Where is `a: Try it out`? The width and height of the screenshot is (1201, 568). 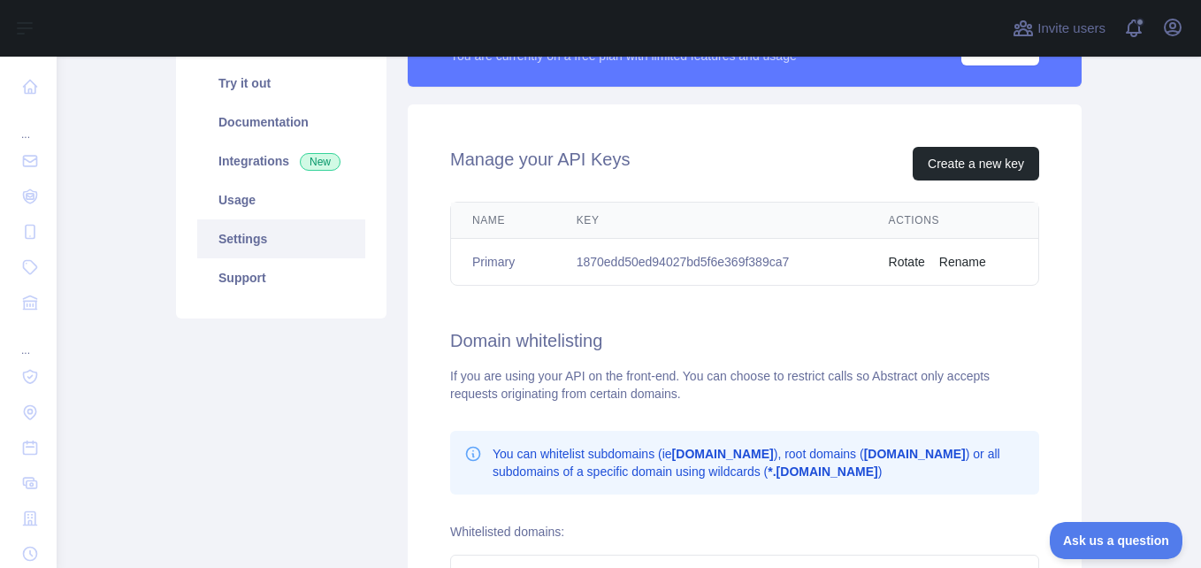
a: Try it out is located at coordinates (281, 83).